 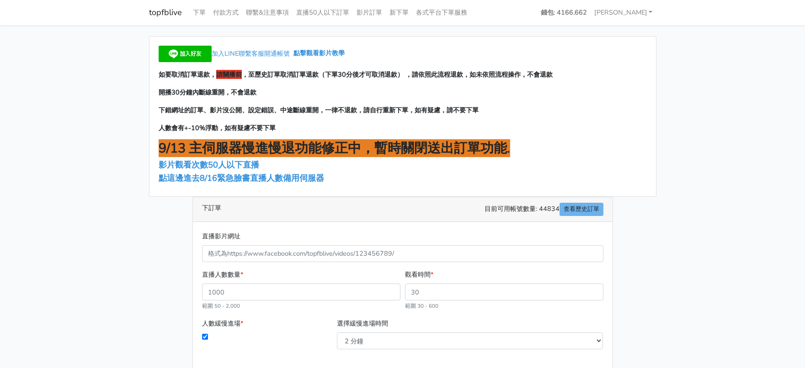 What do you see at coordinates (250, 53) in the screenshot?
I see `span: 加入LINE聯繫客服開通帳號` at bounding box center [250, 53].